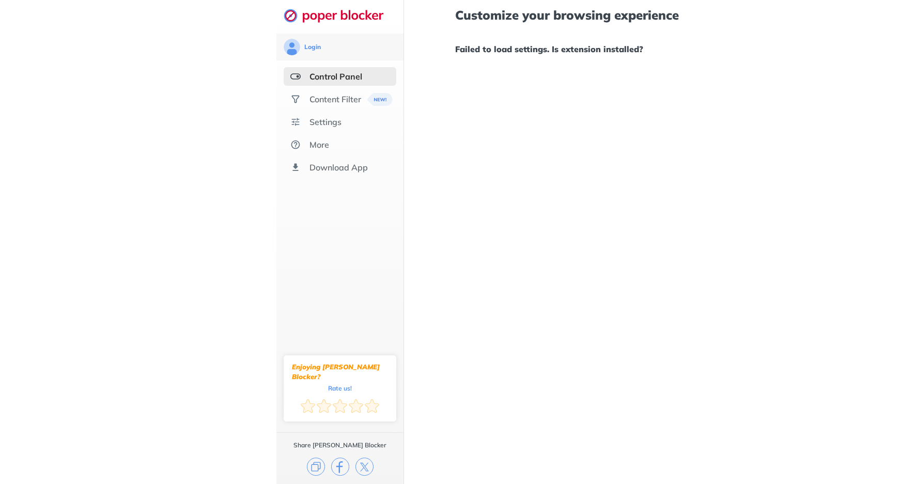 This screenshot has height=484, width=916. I want to click on img: download-app.svg, so click(296, 167).